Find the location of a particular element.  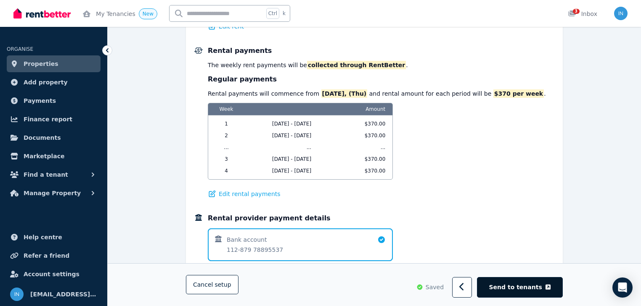

a: Payments is located at coordinates (53, 101).